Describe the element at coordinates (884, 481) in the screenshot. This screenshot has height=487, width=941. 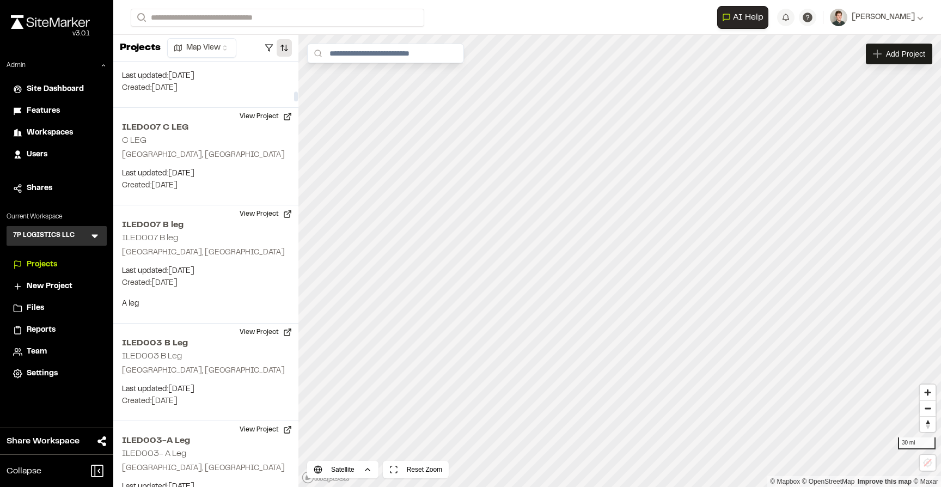
I see `a: Map feedback` at that location.